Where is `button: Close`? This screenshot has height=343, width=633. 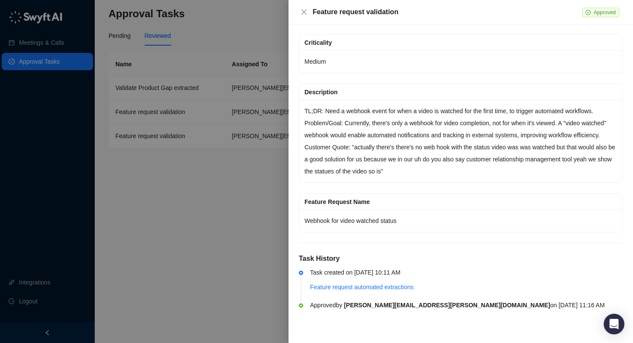 button: Close is located at coordinates (304, 12).